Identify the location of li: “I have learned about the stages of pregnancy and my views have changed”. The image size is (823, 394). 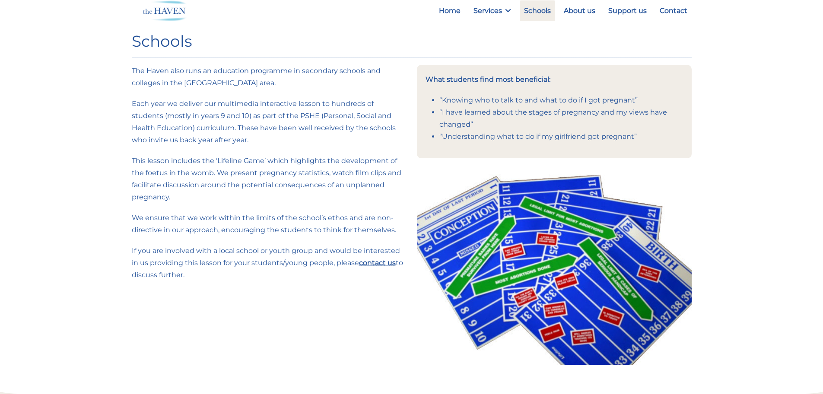
(561, 118).